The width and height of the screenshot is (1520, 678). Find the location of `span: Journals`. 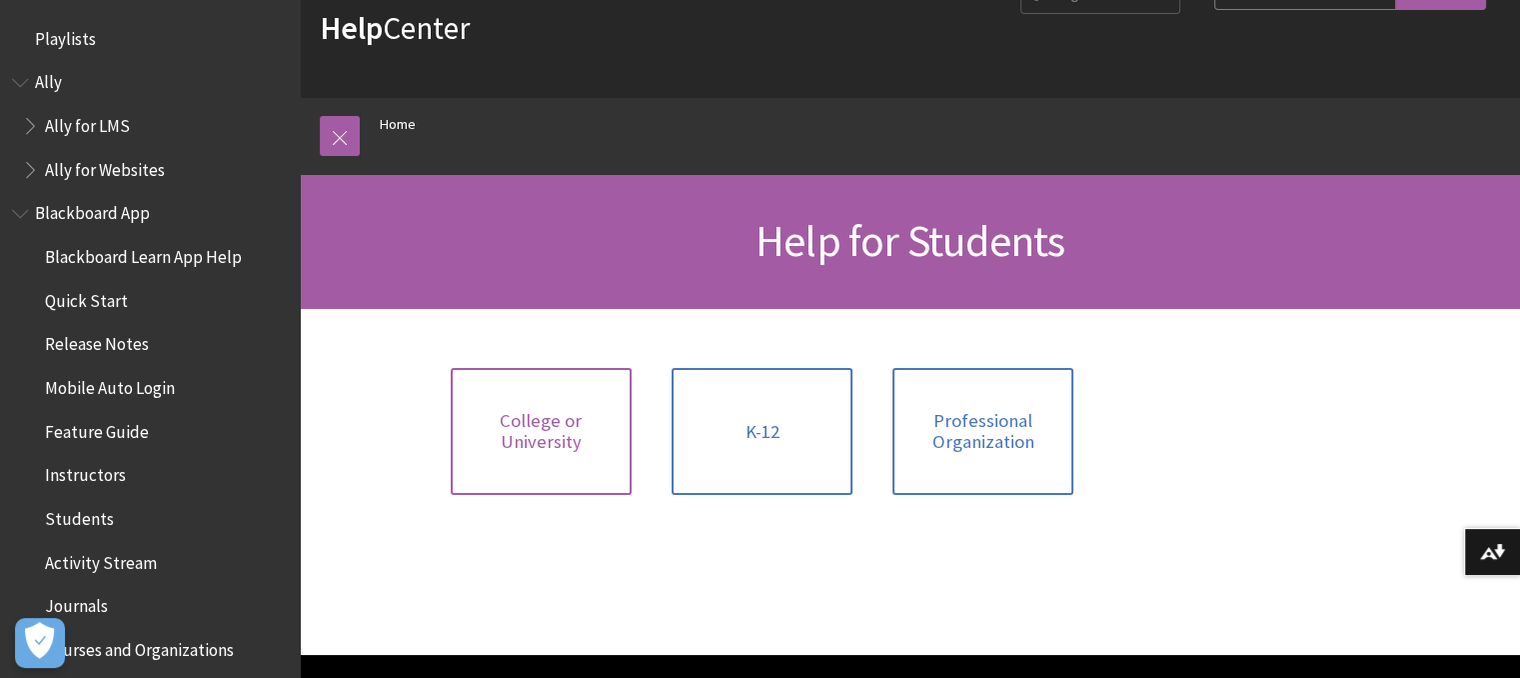

span: Journals is located at coordinates (76, 603).